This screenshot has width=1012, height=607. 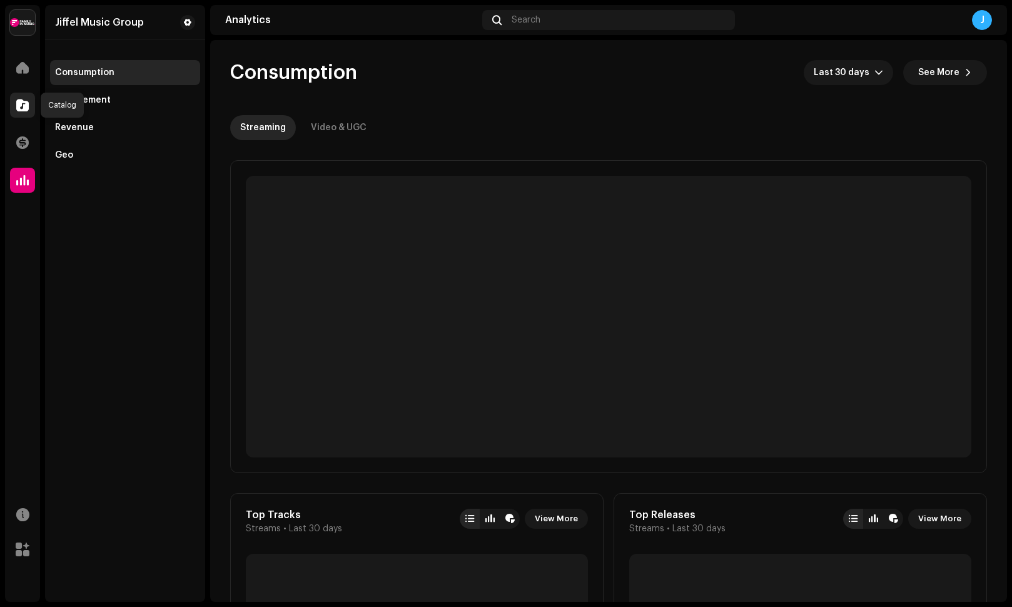 I want to click on img: ba434c0e-adff-4f5d-92d2-2f2b5241b264, so click(x=23, y=23).